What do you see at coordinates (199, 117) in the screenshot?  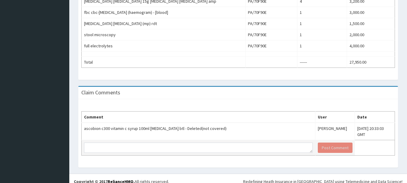 I see `th: Comment` at bounding box center [199, 117].